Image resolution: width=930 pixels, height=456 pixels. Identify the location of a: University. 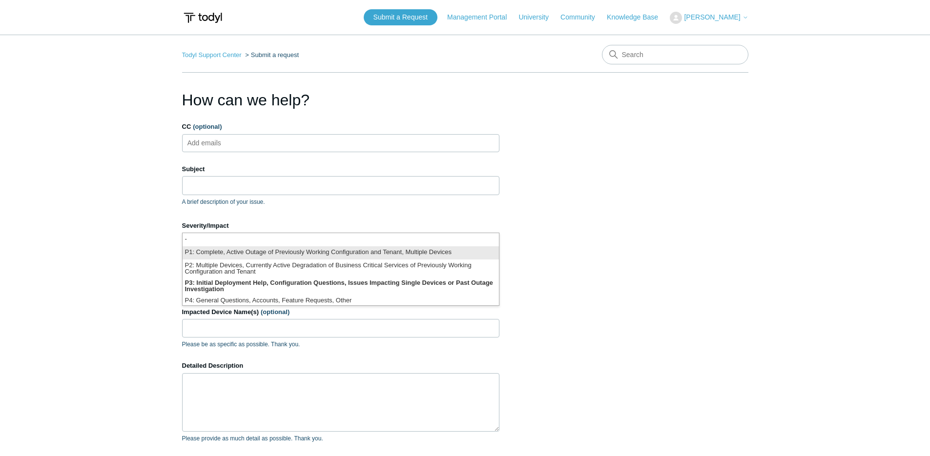
(538, 17).